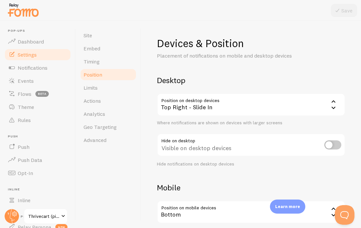  What do you see at coordinates (40, 31) in the screenshot?
I see `span: Pop-ups` at bounding box center [40, 31].